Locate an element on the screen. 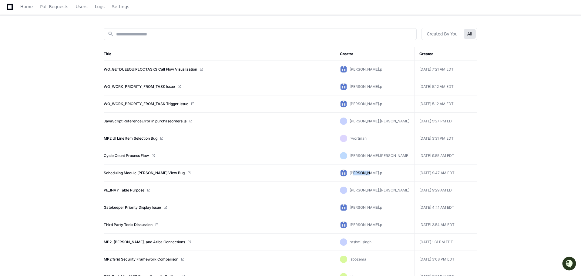 This screenshot has height=276, width=581. img: 8294786374016_798e290d9caffa94fd1d_72.jpg is located at coordinates (18, 51).